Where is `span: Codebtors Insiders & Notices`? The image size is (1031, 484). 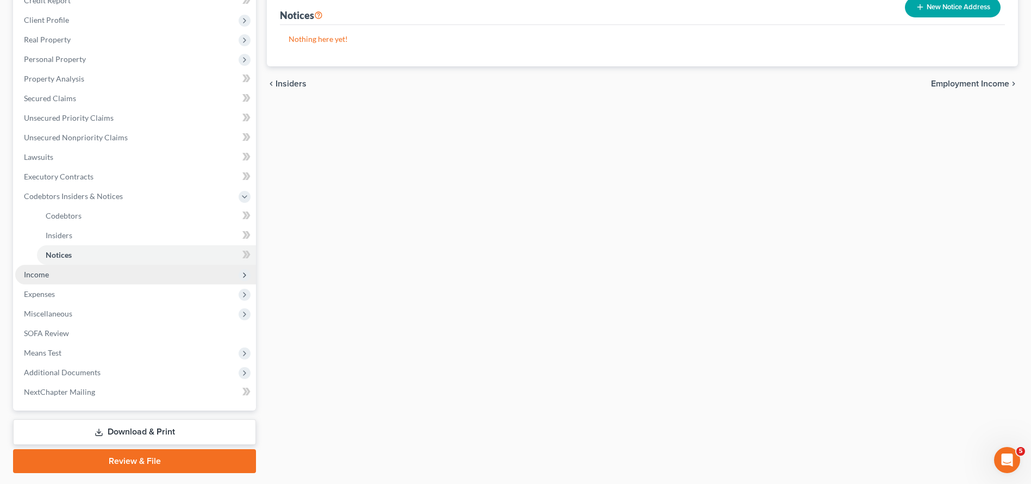
span: Codebtors Insiders & Notices is located at coordinates (73, 196).